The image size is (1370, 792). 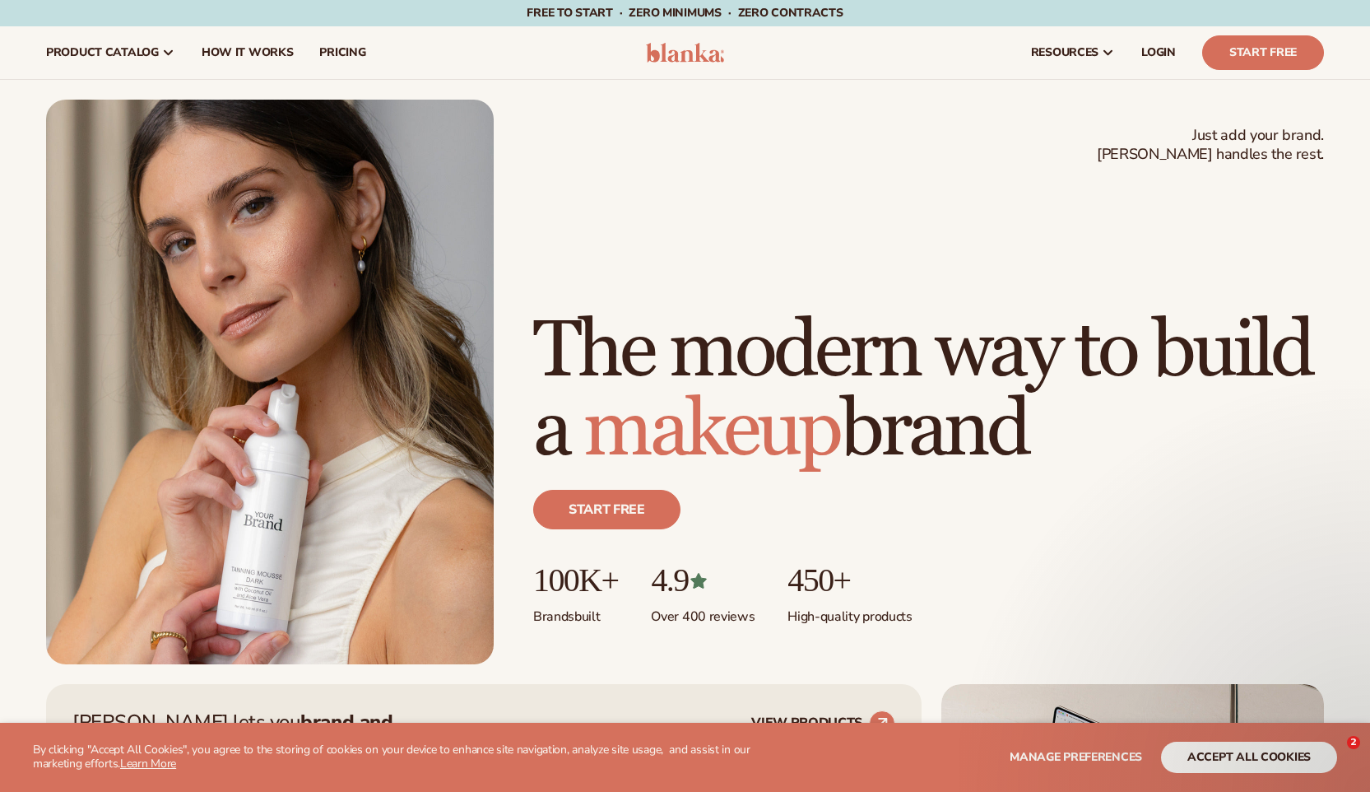 What do you see at coordinates (1249, 757) in the screenshot?
I see `button: accept all cookies` at bounding box center [1249, 757].